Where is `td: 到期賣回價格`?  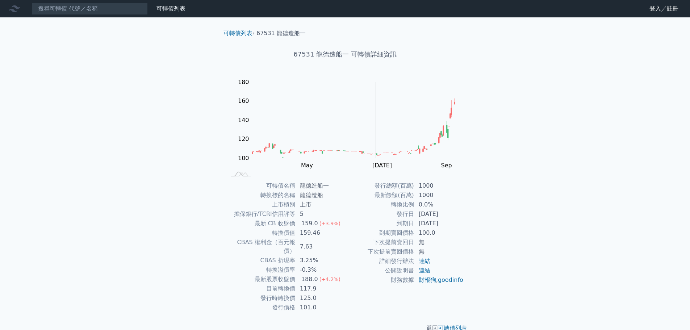
td: 到期賣回價格 is located at coordinates (379, 233).